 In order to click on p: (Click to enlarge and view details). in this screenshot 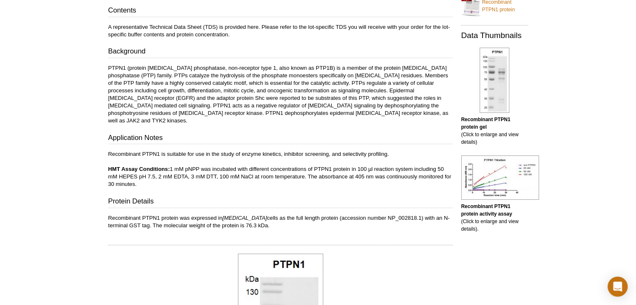, I will do `click(495, 218)`.